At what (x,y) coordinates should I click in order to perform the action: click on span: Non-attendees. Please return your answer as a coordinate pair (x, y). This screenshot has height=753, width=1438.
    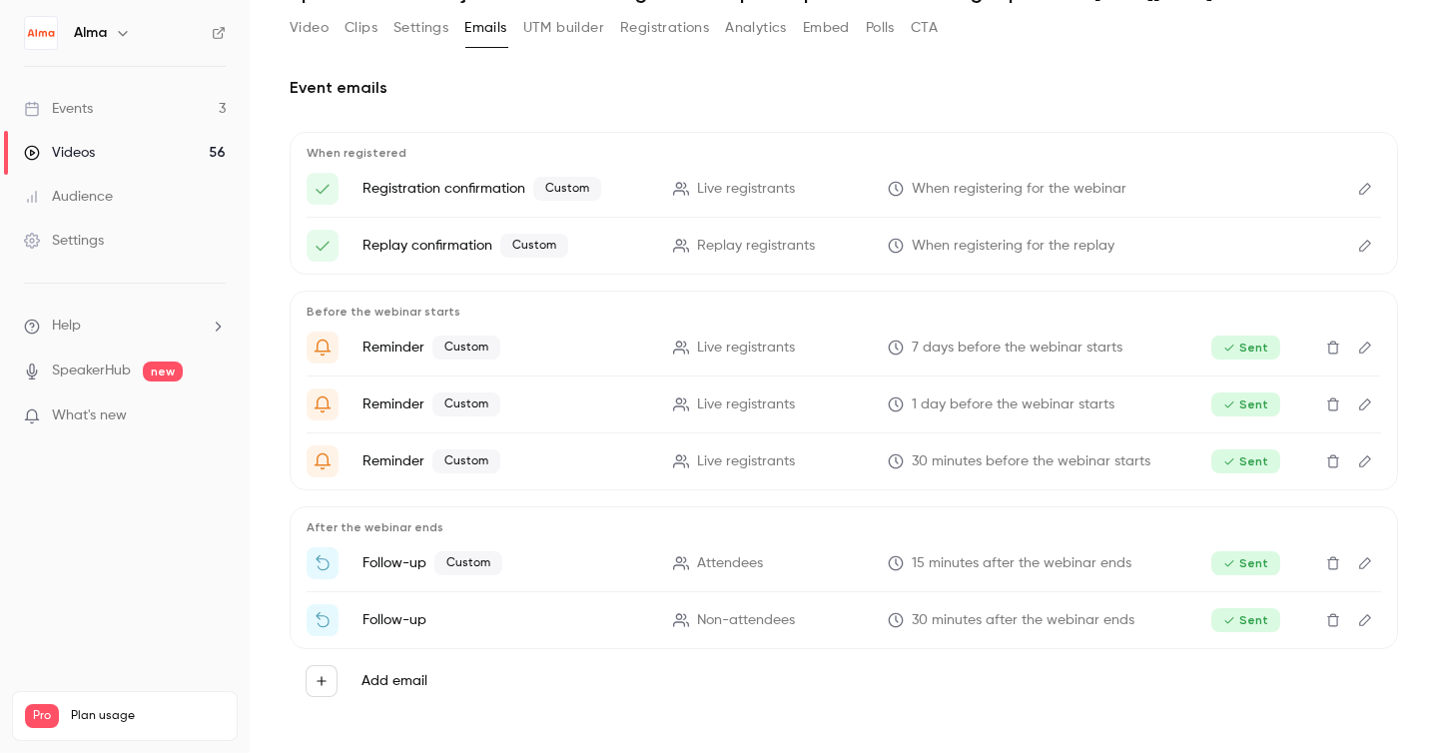
    Looking at the image, I should click on (746, 620).